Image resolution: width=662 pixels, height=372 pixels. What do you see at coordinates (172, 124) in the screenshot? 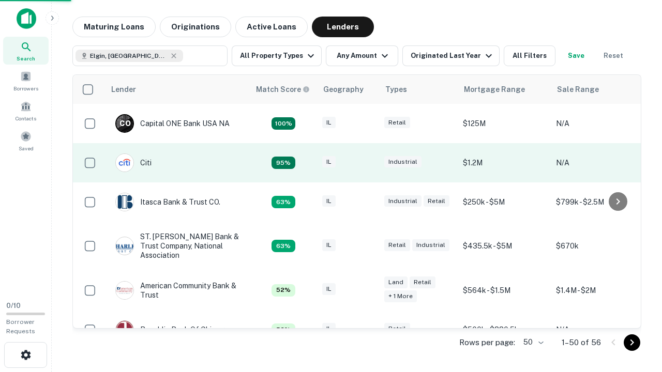
I see `div: Capital ONE Bank USA NA` at bounding box center [172, 124].